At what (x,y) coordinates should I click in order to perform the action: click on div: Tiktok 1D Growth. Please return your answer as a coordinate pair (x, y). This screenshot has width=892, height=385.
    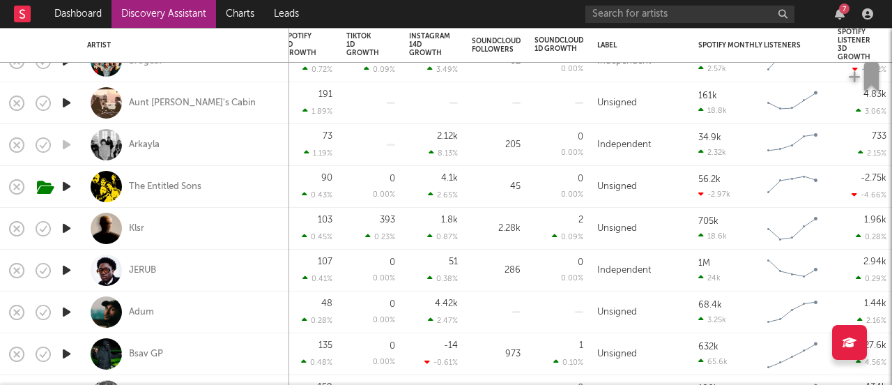
    Looking at the image, I should click on (362, 45).